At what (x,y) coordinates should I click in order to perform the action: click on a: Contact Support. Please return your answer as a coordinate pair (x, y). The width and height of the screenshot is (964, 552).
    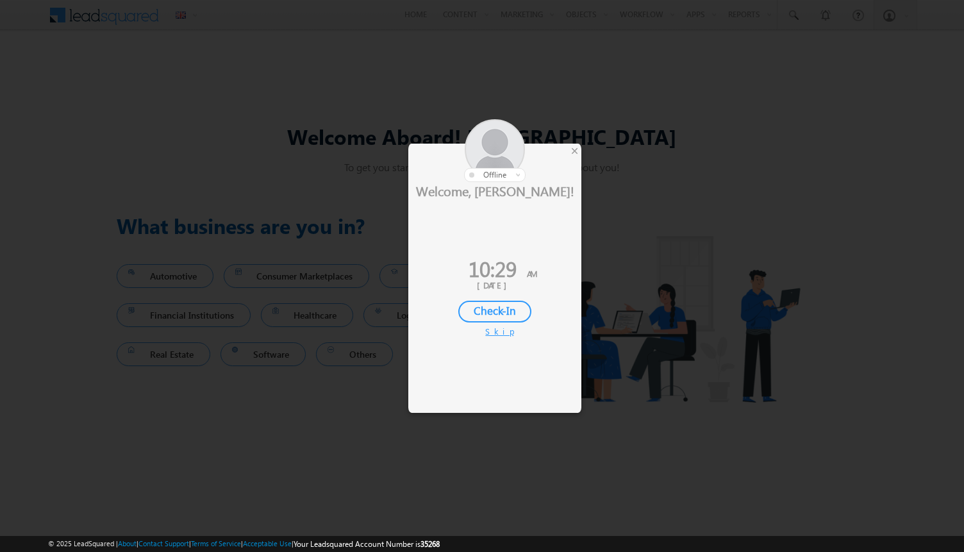
    Looking at the image, I should click on (163, 543).